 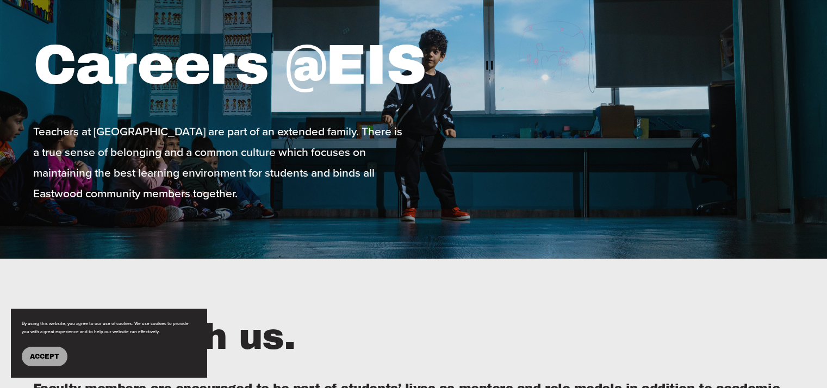 I want to click on h2: Work with us., so click(x=413, y=337).